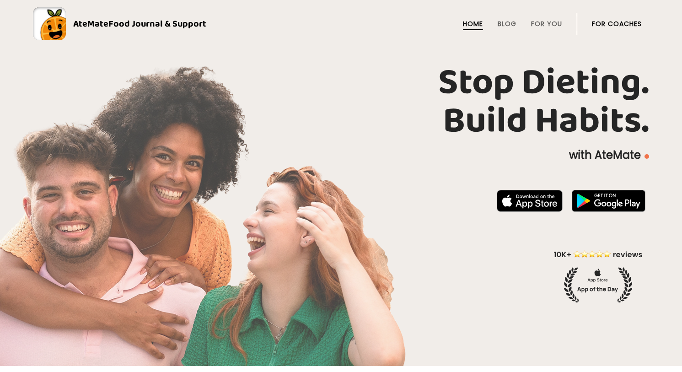 The image size is (682, 372). What do you see at coordinates (609, 201) in the screenshot?
I see `img: badge-download-google.png` at bounding box center [609, 201].